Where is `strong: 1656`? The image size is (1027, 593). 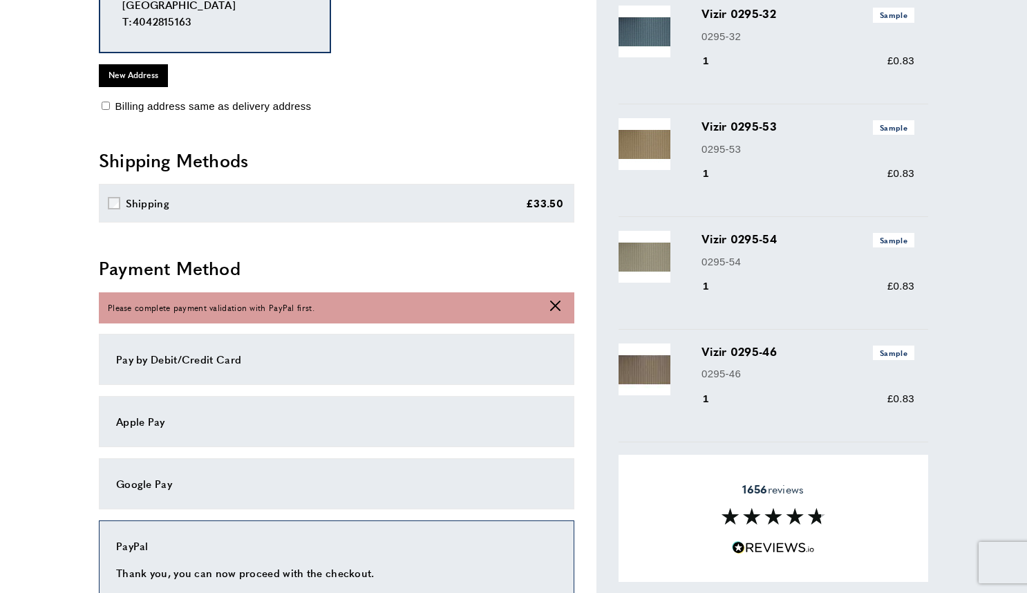 strong: 1656 is located at coordinates (754, 488).